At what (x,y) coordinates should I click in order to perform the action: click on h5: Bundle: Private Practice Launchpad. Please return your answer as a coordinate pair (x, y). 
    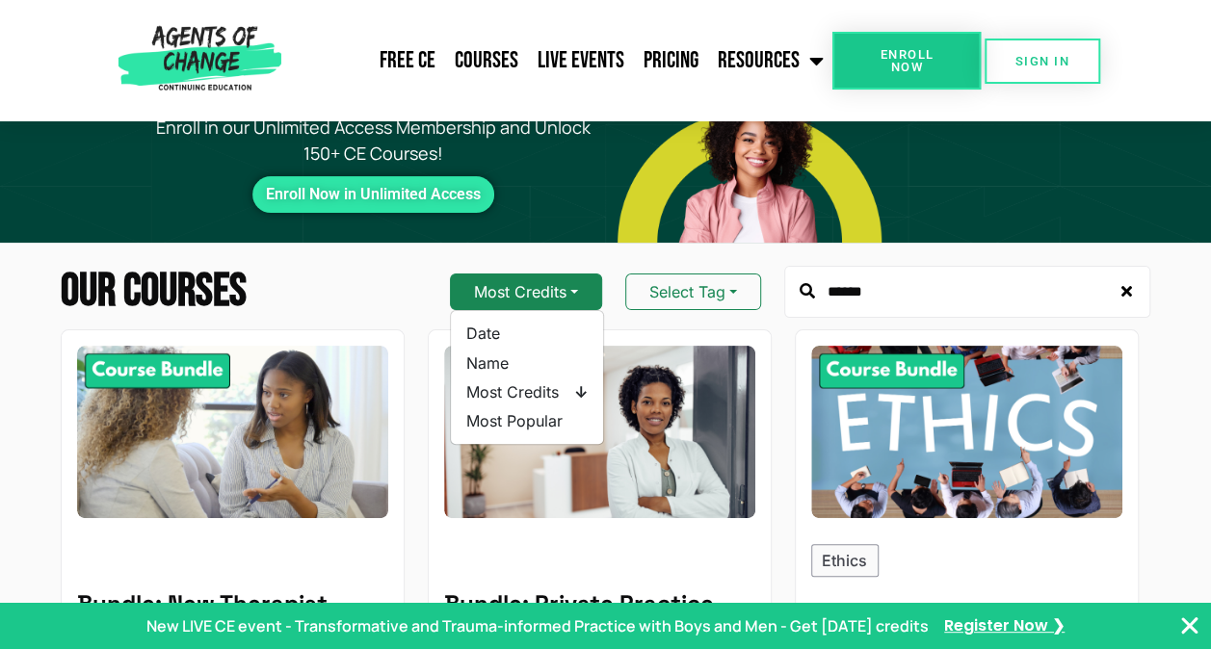
    Looking at the image, I should click on (600, 618).